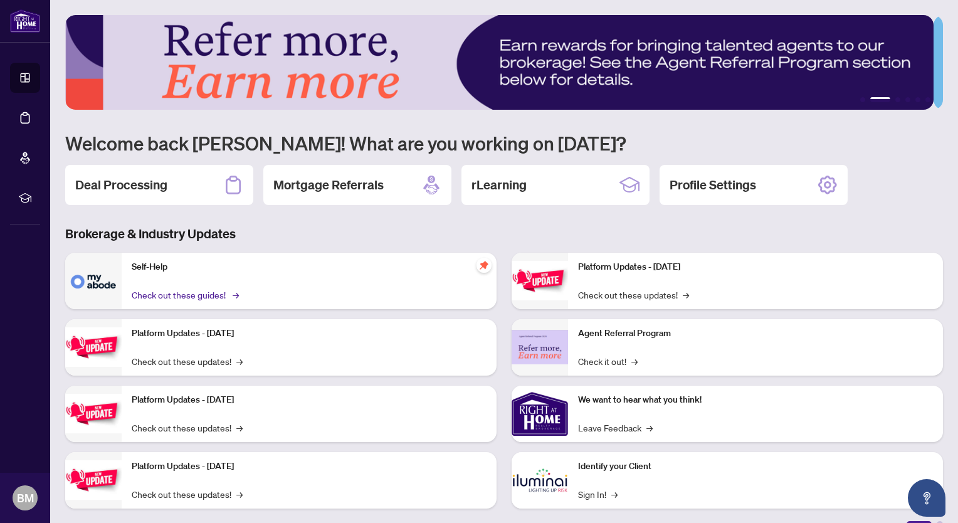 This screenshot has width=958, height=523. Describe the element at coordinates (540, 414) in the screenshot. I see `img: We want to hear what you think!` at that location.